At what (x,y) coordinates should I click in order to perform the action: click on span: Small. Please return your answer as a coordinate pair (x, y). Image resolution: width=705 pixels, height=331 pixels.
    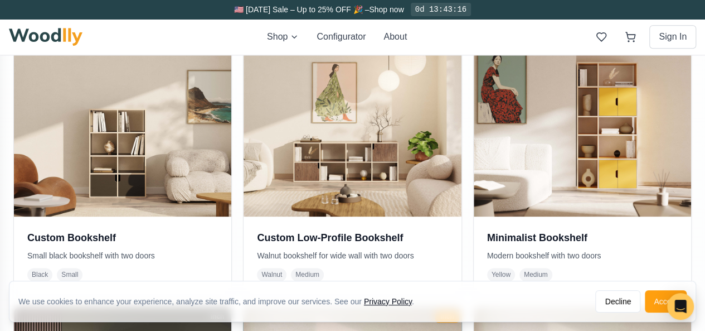
    Looking at the image, I should click on (70, 274).